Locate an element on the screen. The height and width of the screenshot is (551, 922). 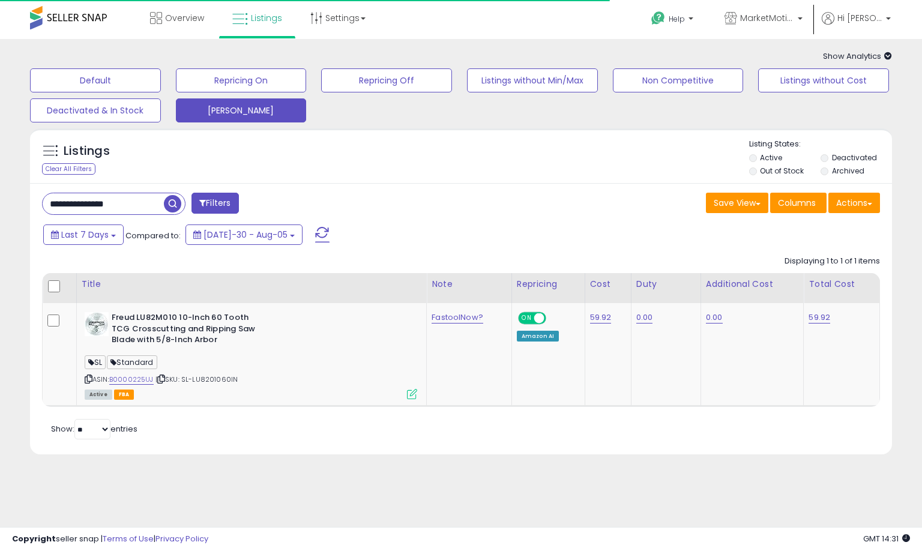
button: Columns is located at coordinates (798, 203).